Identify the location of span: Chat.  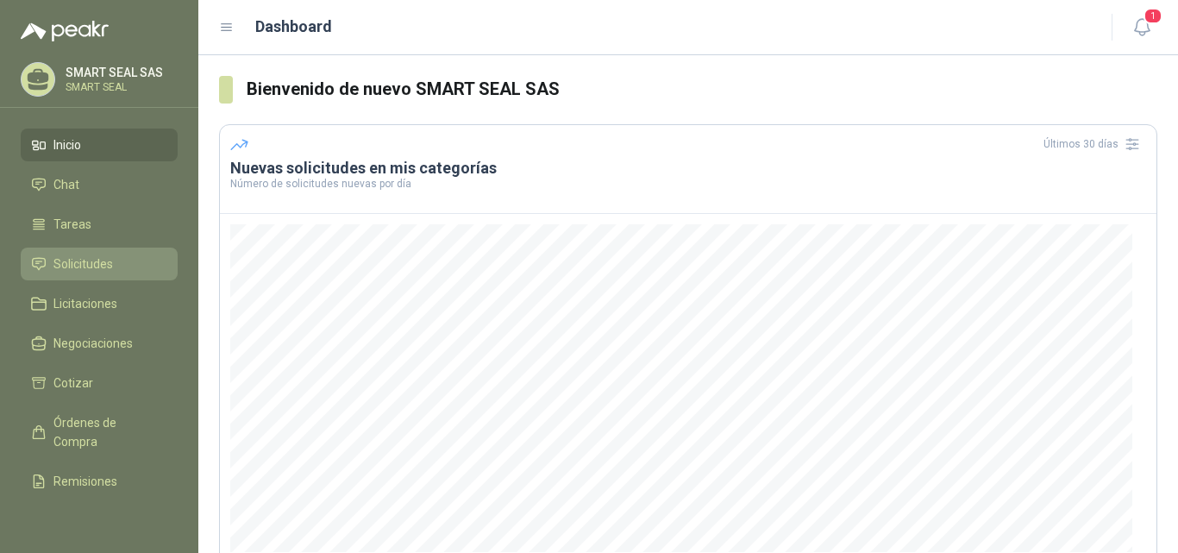
(66, 184).